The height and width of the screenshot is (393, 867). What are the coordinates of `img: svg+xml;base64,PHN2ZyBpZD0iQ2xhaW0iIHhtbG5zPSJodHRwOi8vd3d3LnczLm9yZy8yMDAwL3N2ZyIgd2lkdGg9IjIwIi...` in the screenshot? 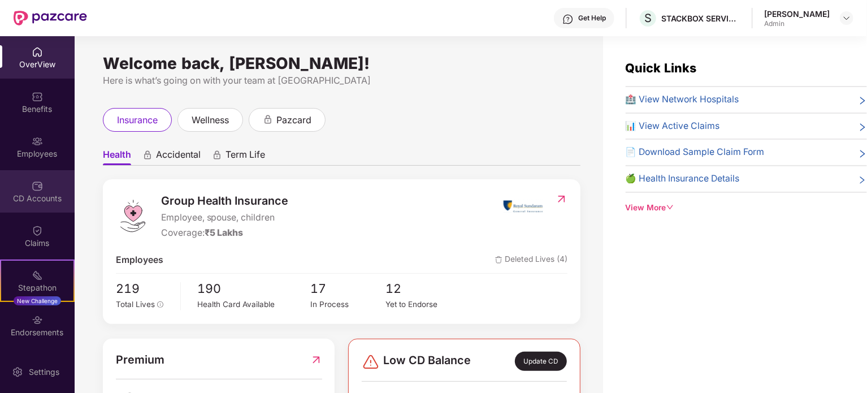 It's located at (37, 230).